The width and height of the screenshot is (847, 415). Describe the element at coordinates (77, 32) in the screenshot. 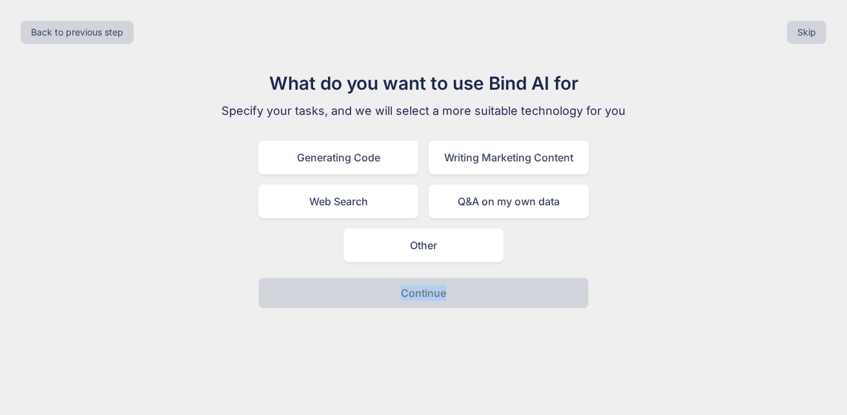

I see `button: Back to previous step` at that location.